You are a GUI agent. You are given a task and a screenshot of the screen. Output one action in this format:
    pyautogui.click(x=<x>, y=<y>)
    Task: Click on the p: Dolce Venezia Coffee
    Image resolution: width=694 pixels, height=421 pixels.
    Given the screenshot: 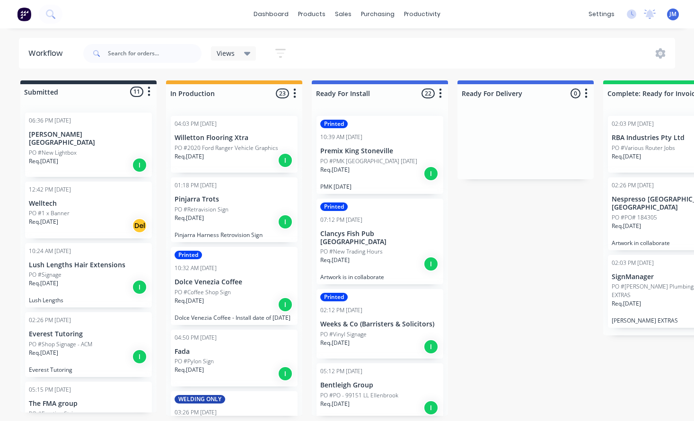 What is the action you would take?
    pyautogui.click(x=234, y=282)
    